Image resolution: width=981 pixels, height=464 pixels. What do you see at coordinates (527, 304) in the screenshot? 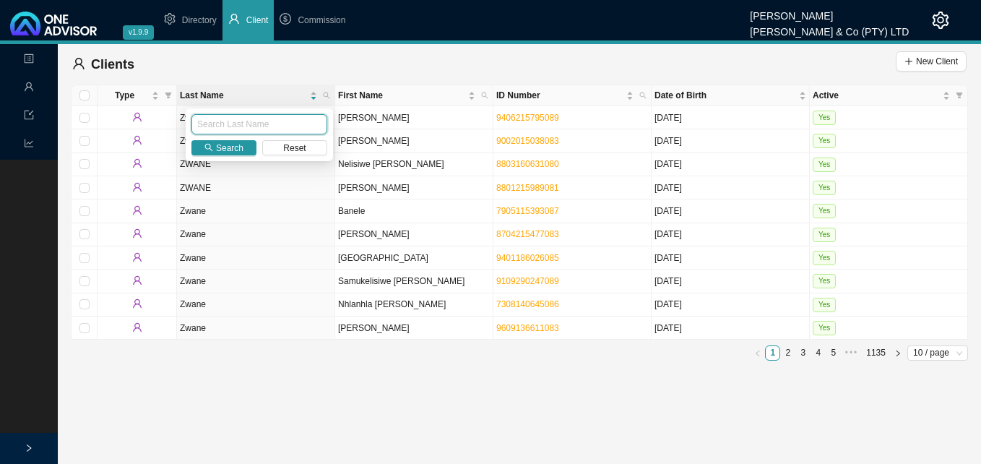
I see `a: 7308140645086` at bounding box center [527, 304].